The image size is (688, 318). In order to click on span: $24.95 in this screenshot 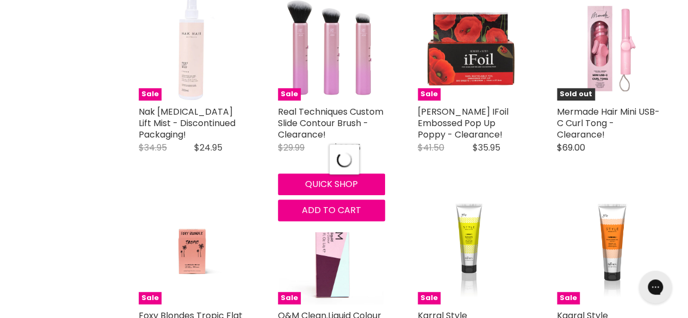, I will do `click(208, 147)`.